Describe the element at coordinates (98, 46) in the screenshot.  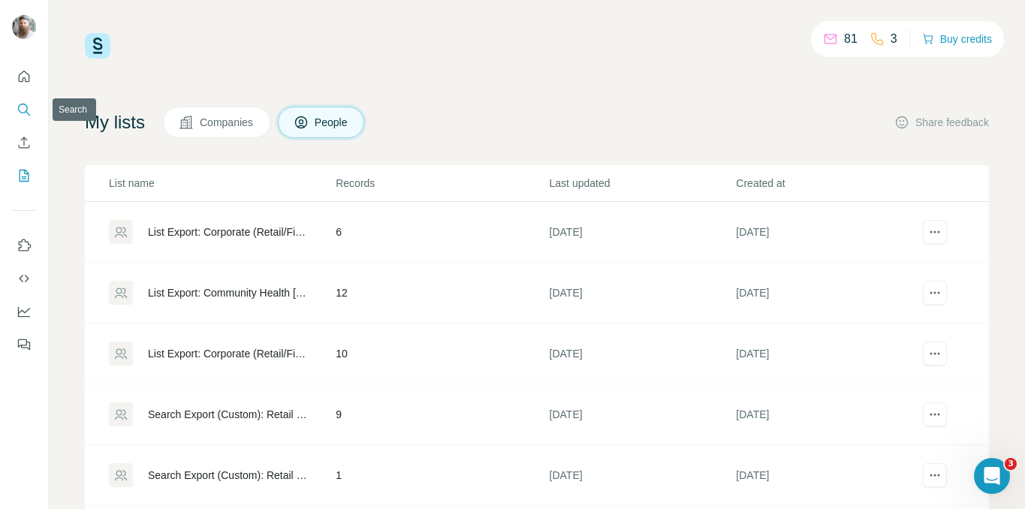
I see `img: Surfe Logo` at that location.